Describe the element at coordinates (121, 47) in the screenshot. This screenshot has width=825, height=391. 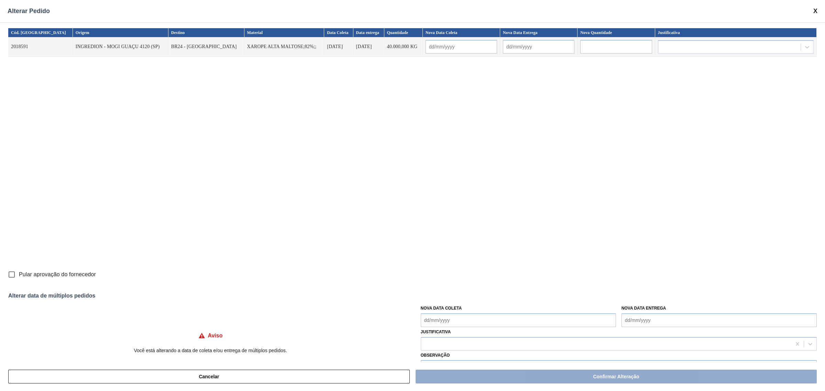
I see `td: INGREDION - MOGI GUAÇU 4120 (SP)` at that location.